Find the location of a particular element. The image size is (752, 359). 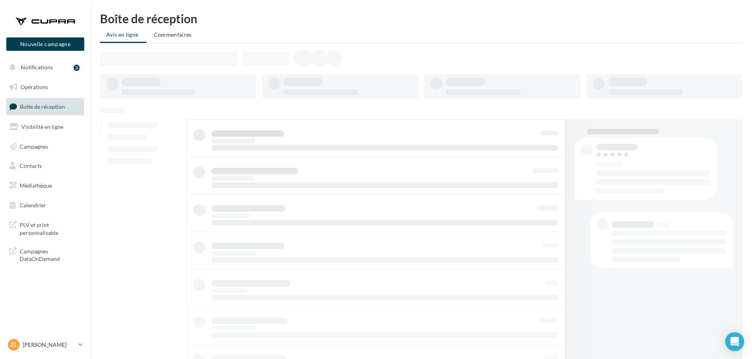

span: Boîte de réception is located at coordinates (43, 106).